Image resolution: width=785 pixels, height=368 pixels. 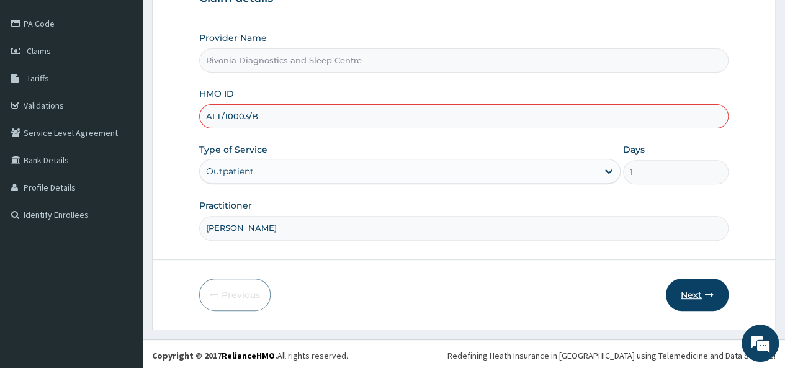 I want to click on input: Enter Name, so click(x=464, y=228).